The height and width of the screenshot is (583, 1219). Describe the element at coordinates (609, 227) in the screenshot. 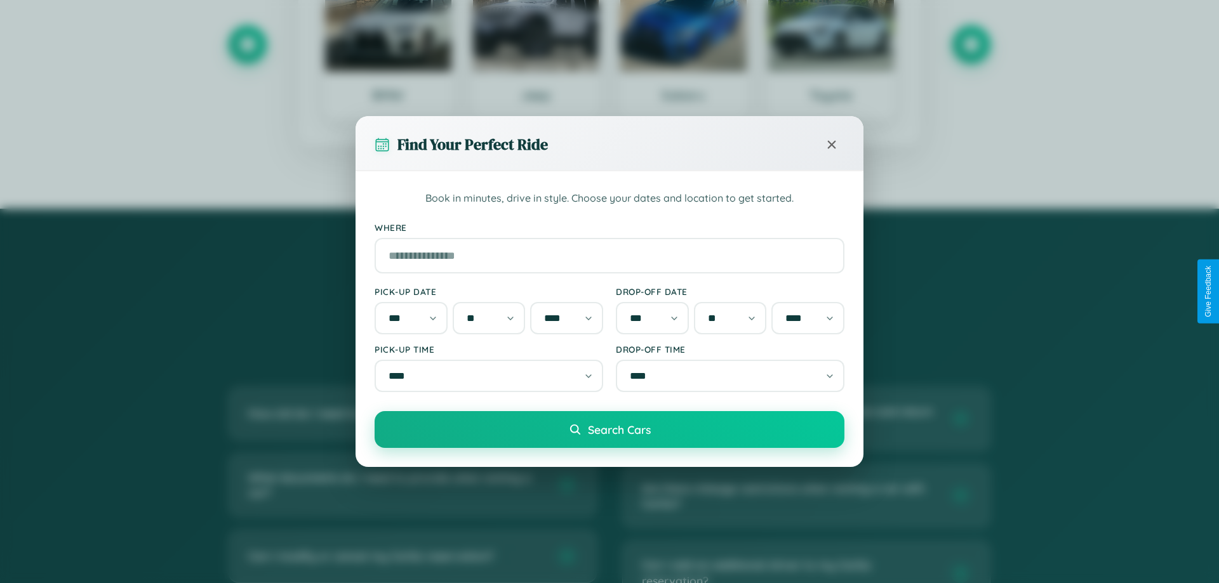

I see `label: Where` at that location.